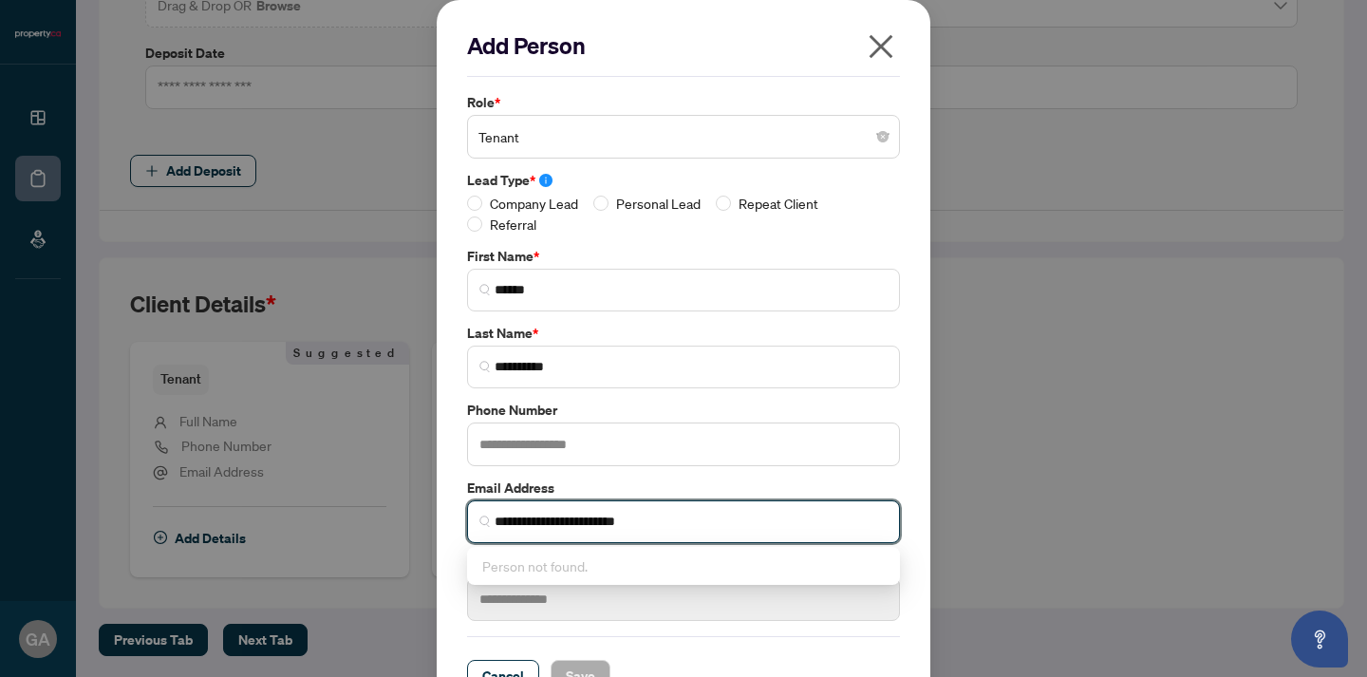 Image resolution: width=1367 pixels, height=677 pixels. What do you see at coordinates (883, 137) in the screenshot?
I see `span: close-circle` at bounding box center [883, 137].